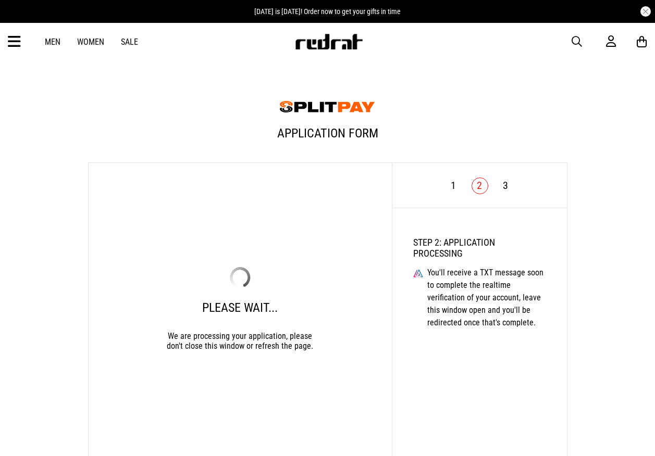 Image resolution: width=655 pixels, height=456 pixels. Describe the element at coordinates (329, 42) in the screenshot. I see `img: Redrat logo` at that location.